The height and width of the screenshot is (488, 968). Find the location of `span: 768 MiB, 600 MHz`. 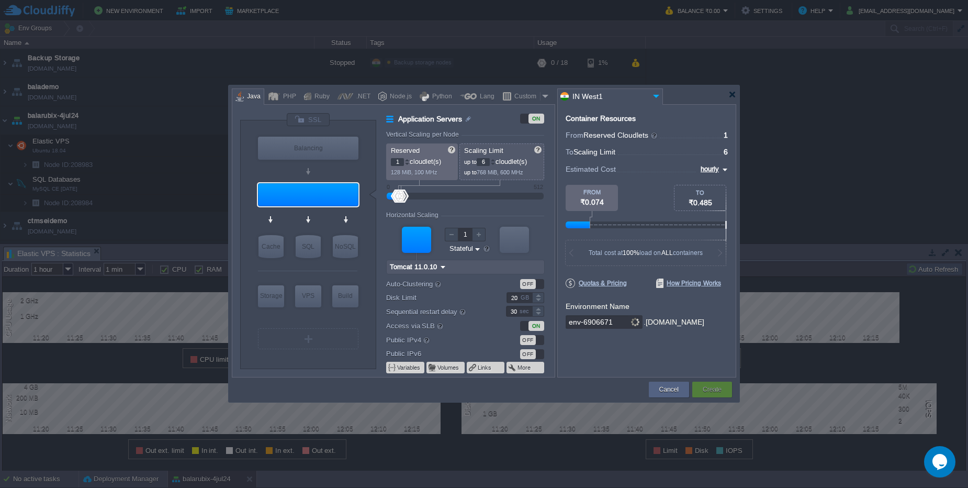

span: 768 MiB, 600 MHz is located at coordinates (500, 172).